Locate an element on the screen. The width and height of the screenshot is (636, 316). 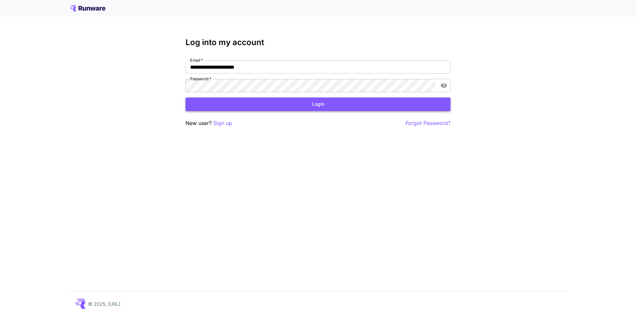
button: Forgot Password? is located at coordinates (428, 123).